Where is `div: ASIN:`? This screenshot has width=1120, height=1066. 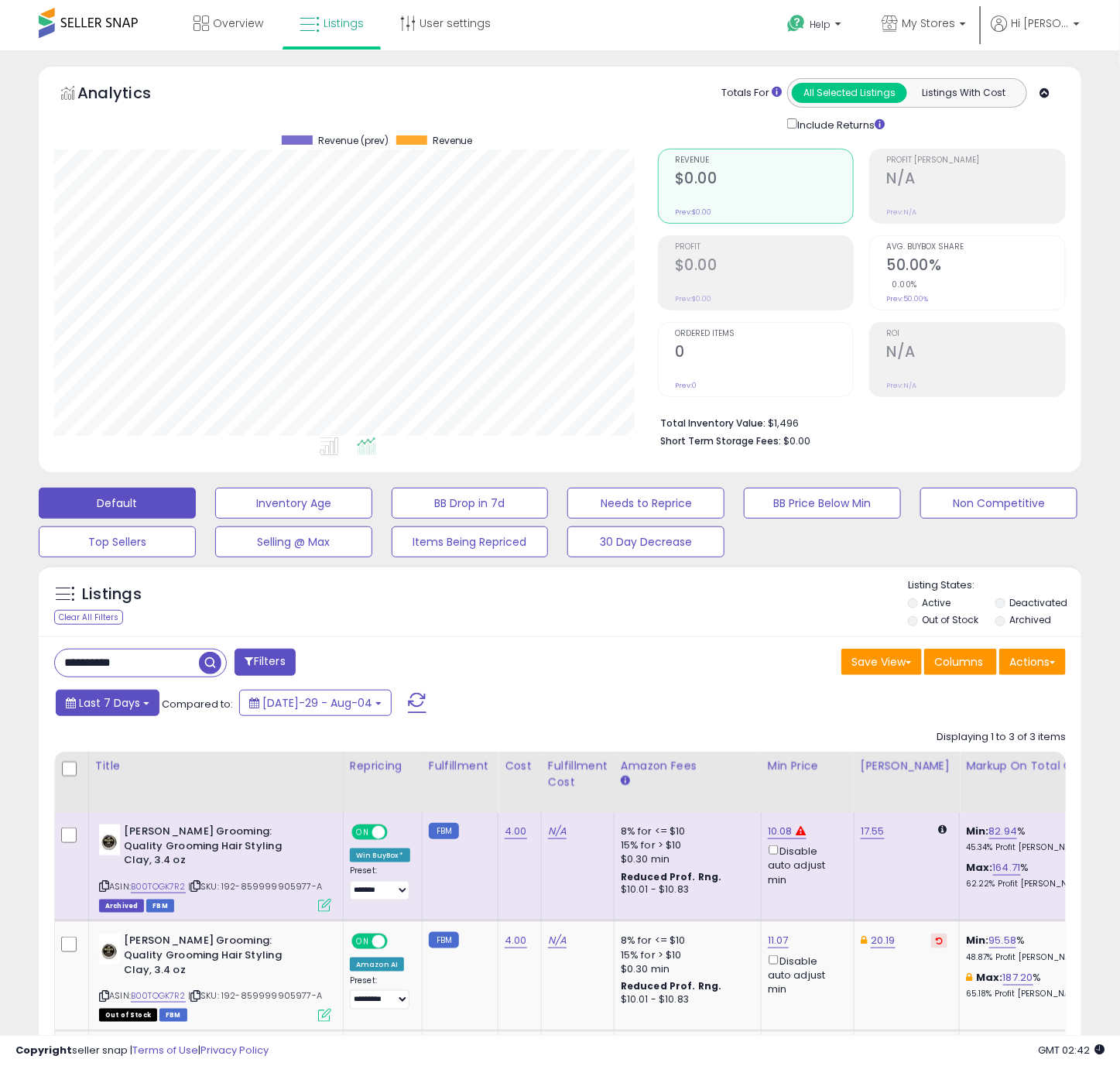
div: ASIN: is located at coordinates (215, 977).